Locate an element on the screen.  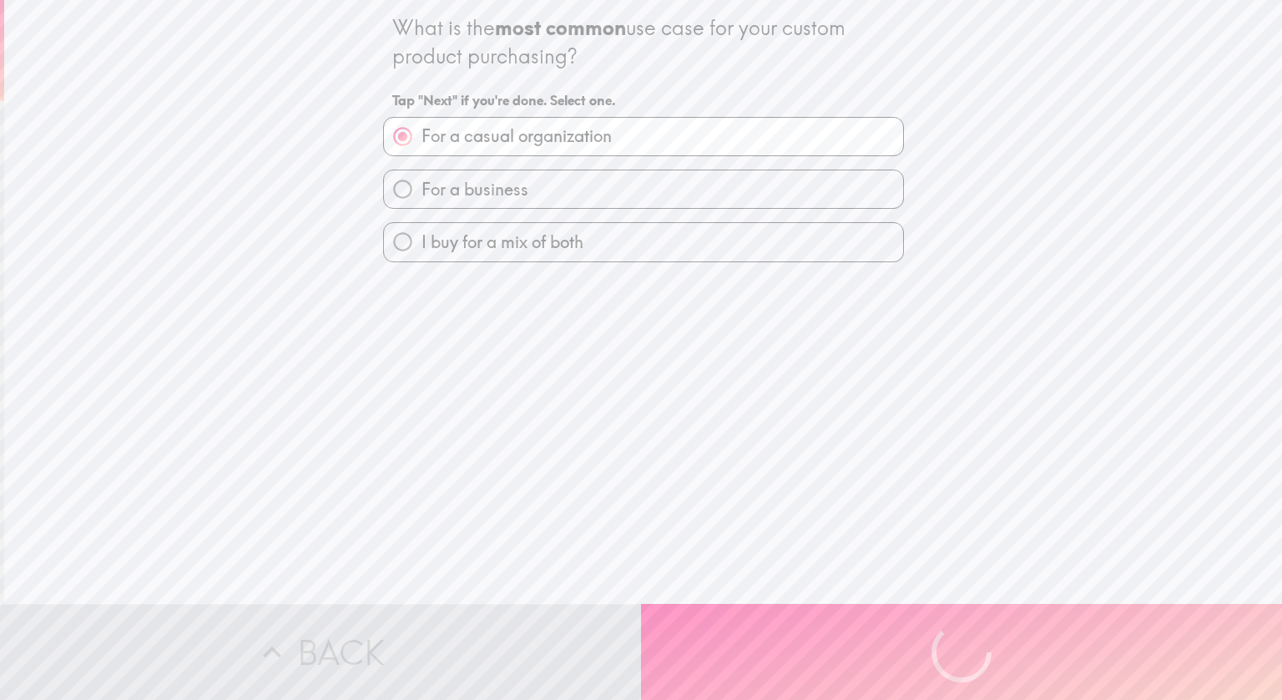
h6: Tap "Next" if you're done. Select one. is located at coordinates (644, 100).